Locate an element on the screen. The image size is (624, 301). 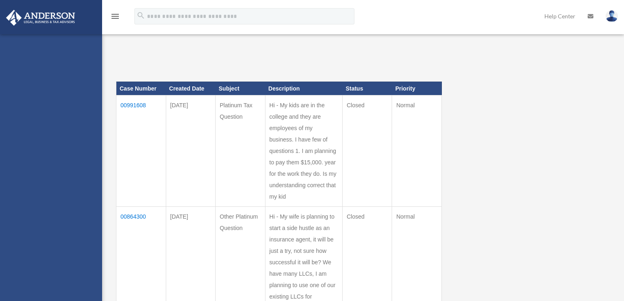
td: Closed is located at coordinates (367, 151).